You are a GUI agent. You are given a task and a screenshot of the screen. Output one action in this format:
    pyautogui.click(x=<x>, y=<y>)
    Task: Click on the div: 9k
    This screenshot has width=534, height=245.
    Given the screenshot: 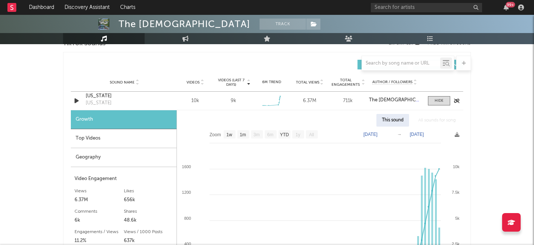 What is the action you would take?
    pyautogui.click(x=233, y=101)
    